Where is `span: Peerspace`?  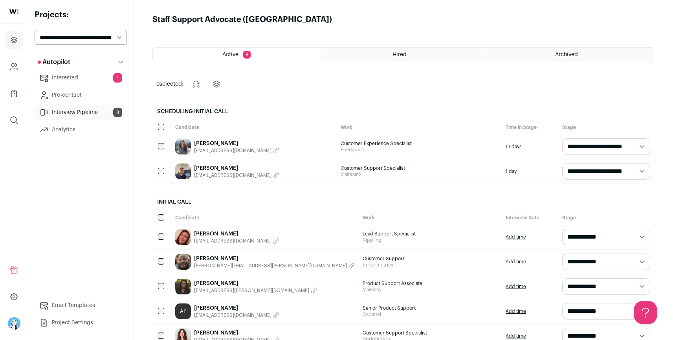 span: Peerspace is located at coordinates (419, 150).